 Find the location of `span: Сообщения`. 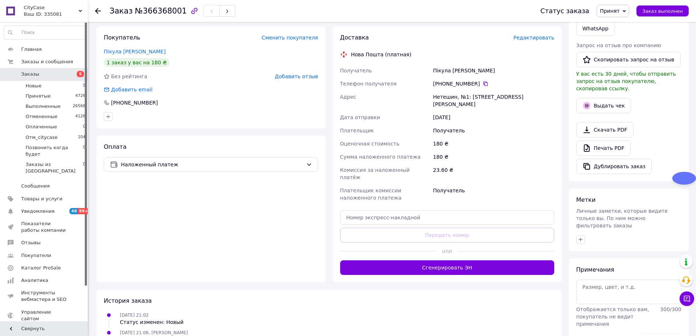

span: Сообщения is located at coordinates (35, 186).